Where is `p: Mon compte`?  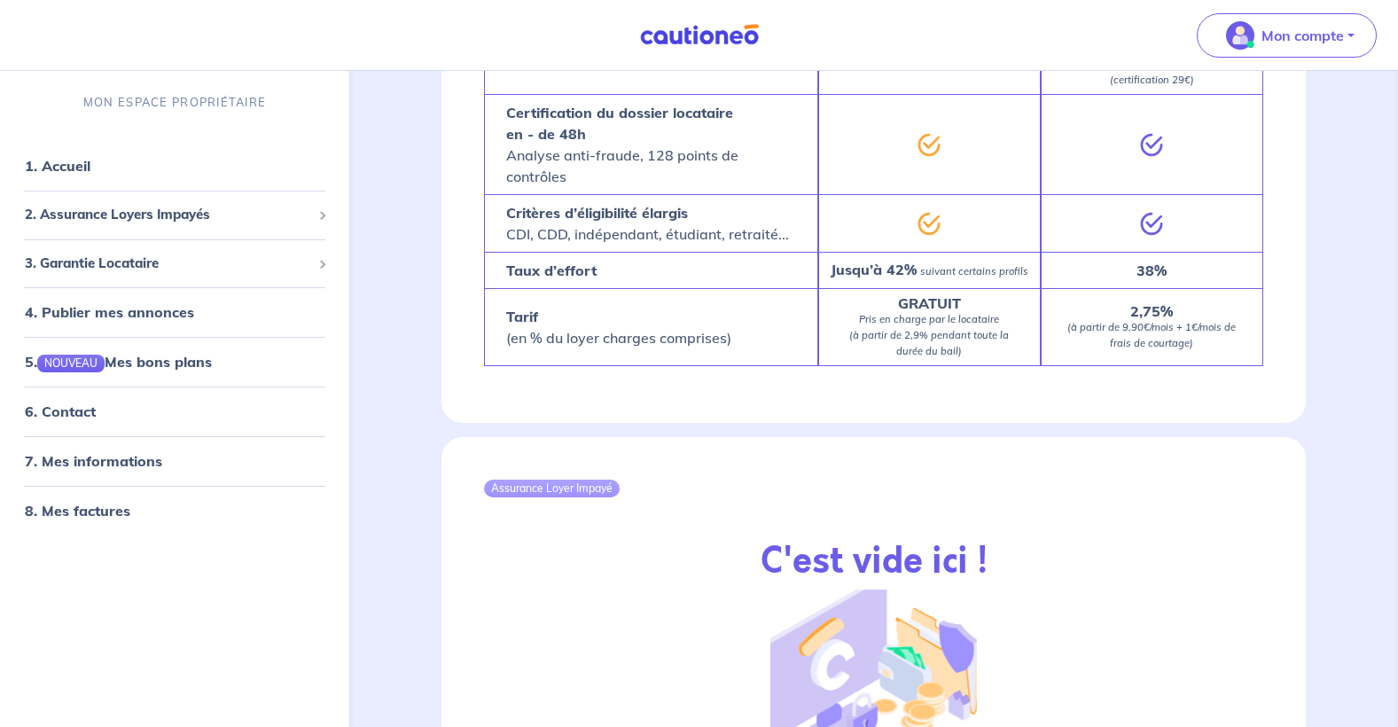
p: Mon compte is located at coordinates (1302, 35).